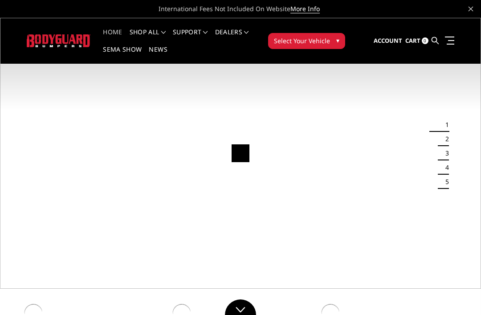  I want to click on a: SEMA Show, so click(122, 55).